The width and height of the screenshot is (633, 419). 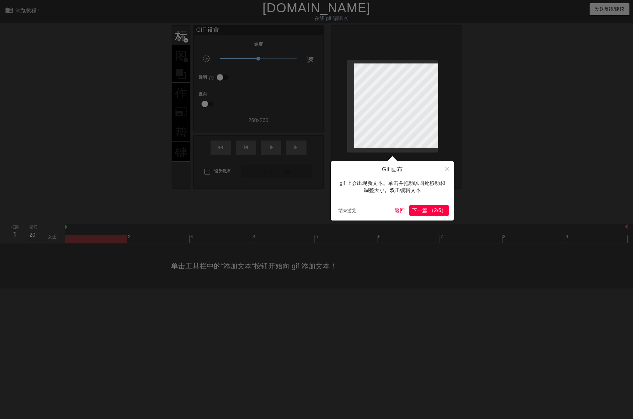 I want to click on button: 返回, so click(x=400, y=211).